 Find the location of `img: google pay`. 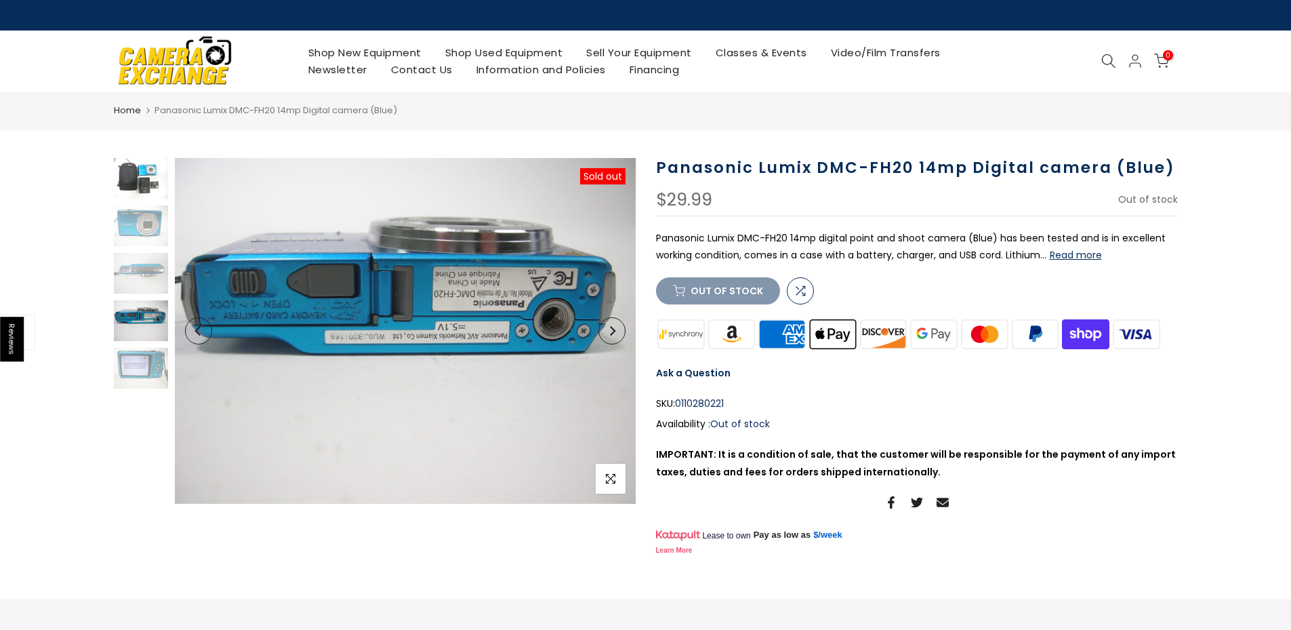

img: google pay is located at coordinates (934, 334).